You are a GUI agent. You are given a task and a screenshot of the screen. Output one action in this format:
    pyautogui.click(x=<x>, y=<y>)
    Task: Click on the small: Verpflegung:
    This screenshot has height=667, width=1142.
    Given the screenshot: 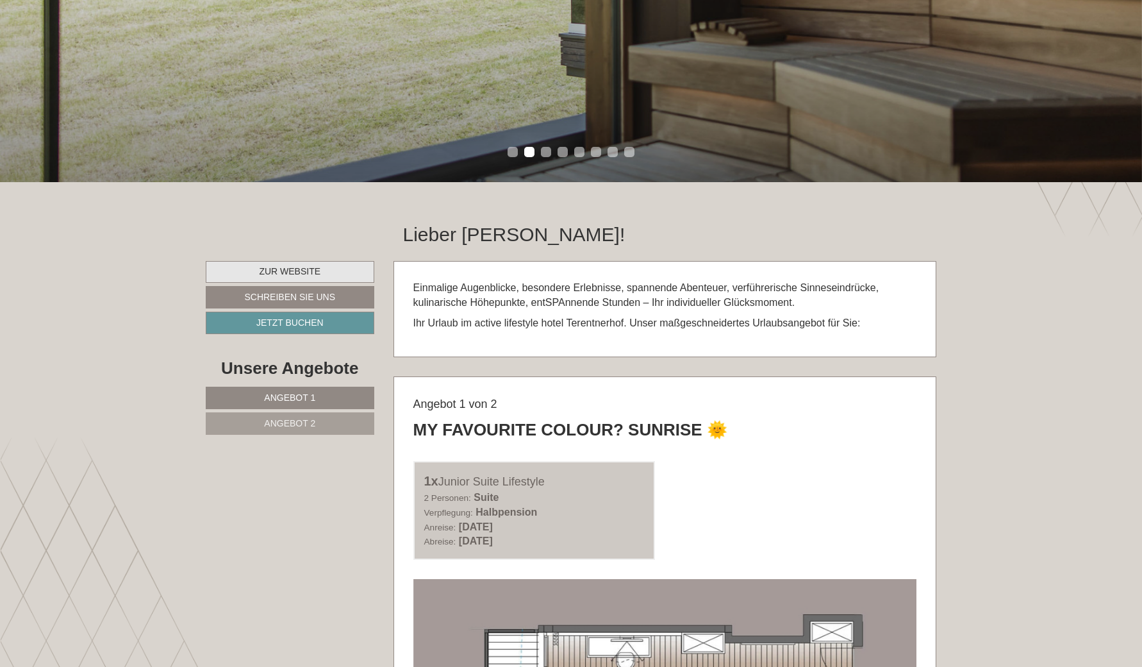 What is the action you would take?
    pyautogui.click(x=449, y=512)
    